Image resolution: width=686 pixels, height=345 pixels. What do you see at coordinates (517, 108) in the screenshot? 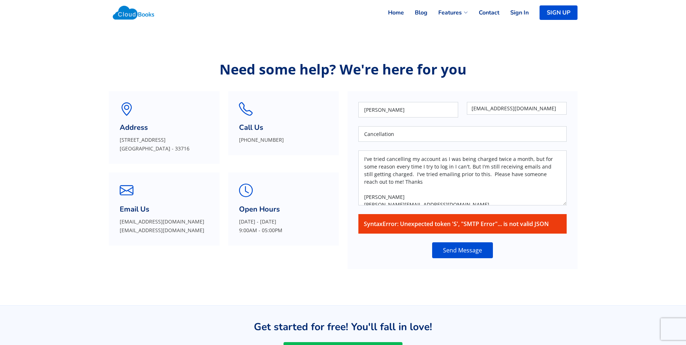
I see `input: Your Email` at bounding box center [517, 108].